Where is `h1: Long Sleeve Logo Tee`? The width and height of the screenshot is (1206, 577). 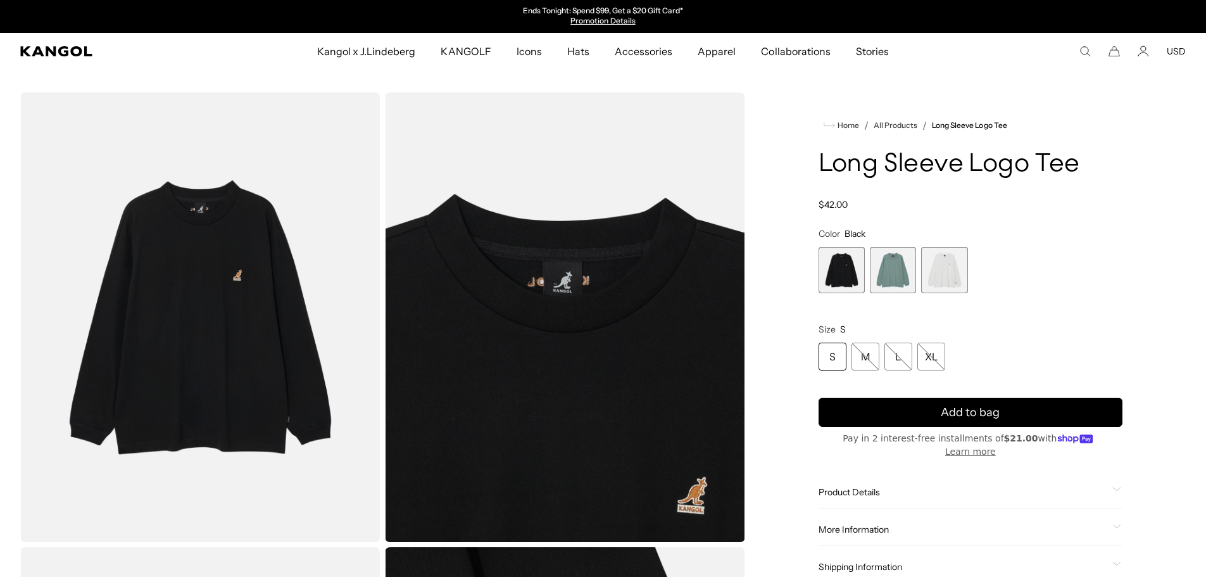 h1: Long Sleeve Logo Tee is located at coordinates (970, 165).